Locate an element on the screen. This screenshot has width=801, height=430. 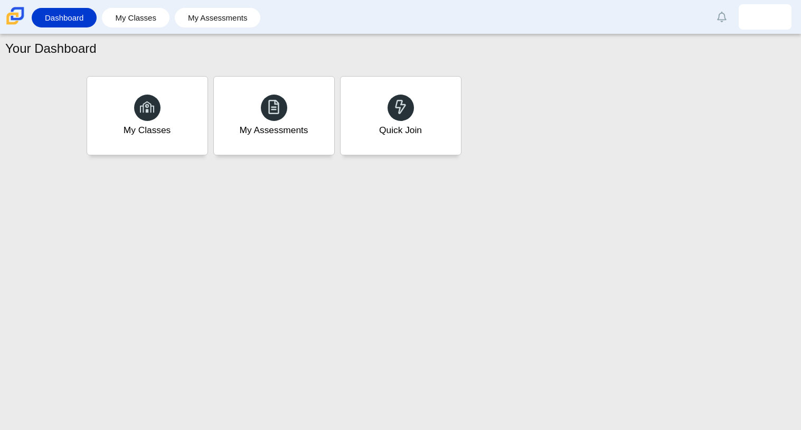
a: Carmen School of Science & Technology is located at coordinates (15, 24).